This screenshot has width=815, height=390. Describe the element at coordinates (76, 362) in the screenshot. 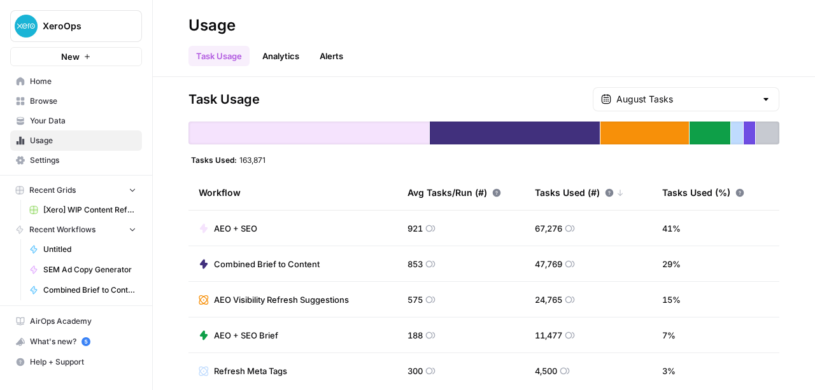

I see `button: Help + Support` at that location.